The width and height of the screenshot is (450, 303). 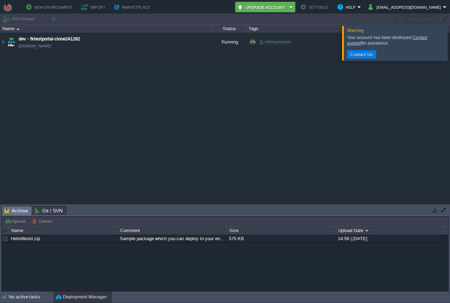 What do you see at coordinates (281, 230) in the screenshot?
I see `div: Size` at bounding box center [281, 230].